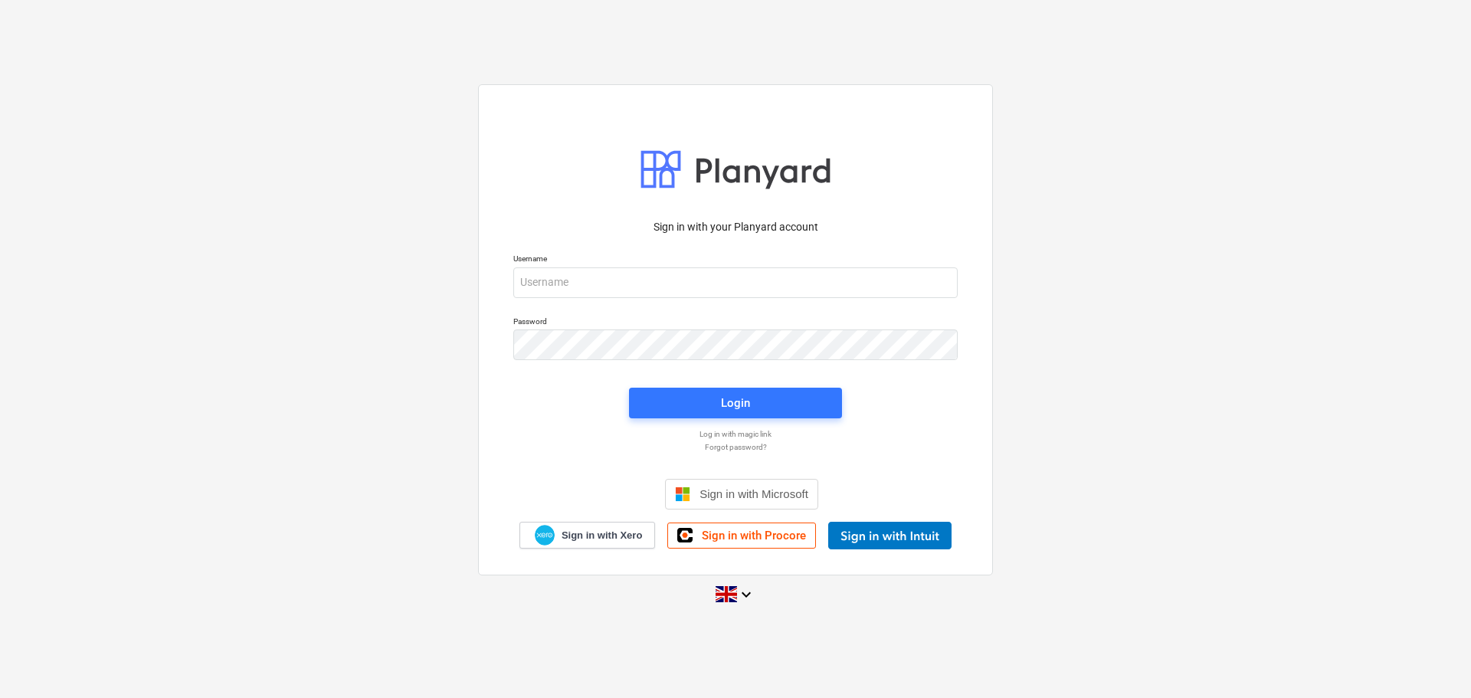 The width and height of the screenshot is (1471, 698). I want to click on p: Log in with magic link, so click(735, 433).